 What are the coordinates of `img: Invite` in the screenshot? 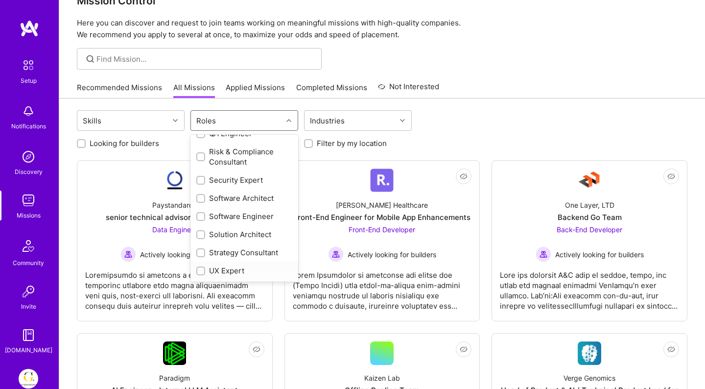 It's located at (28, 291).